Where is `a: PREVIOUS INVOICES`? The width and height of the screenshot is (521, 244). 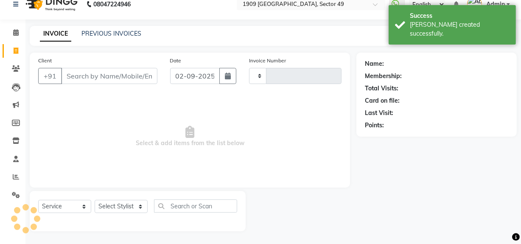
a: PREVIOUS INVOICES is located at coordinates (111, 34).